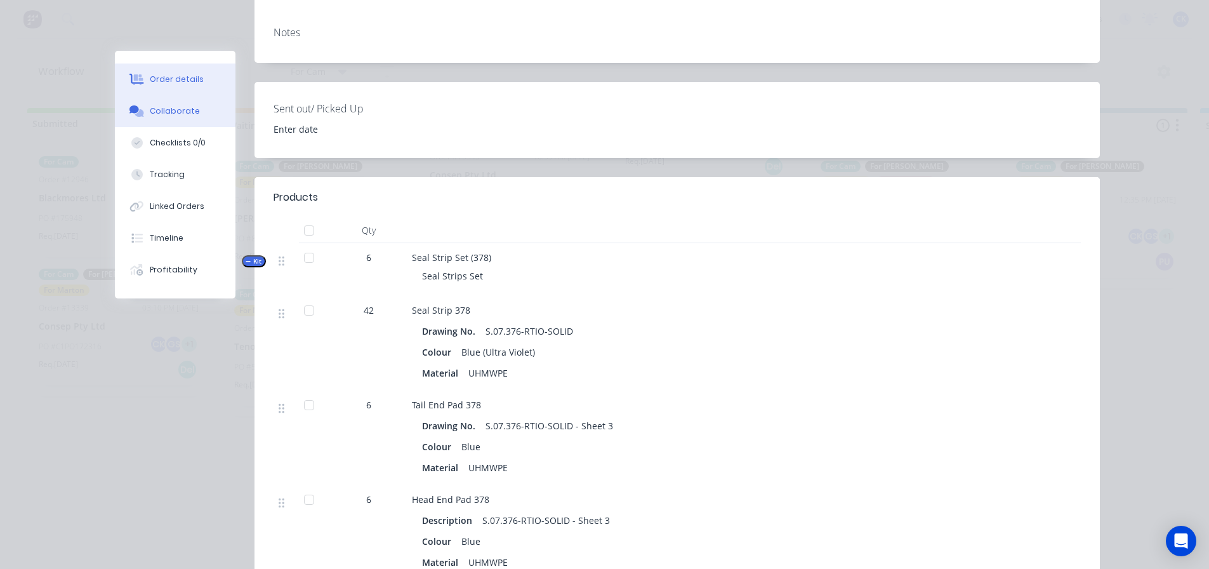 Image resolution: width=1209 pixels, height=569 pixels. I want to click on div: Description, so click(449, 520).